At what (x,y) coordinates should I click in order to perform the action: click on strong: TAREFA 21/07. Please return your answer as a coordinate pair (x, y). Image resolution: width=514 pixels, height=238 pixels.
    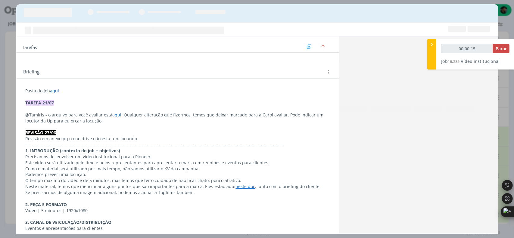
    Looking at the image, I should click on (40, 103).